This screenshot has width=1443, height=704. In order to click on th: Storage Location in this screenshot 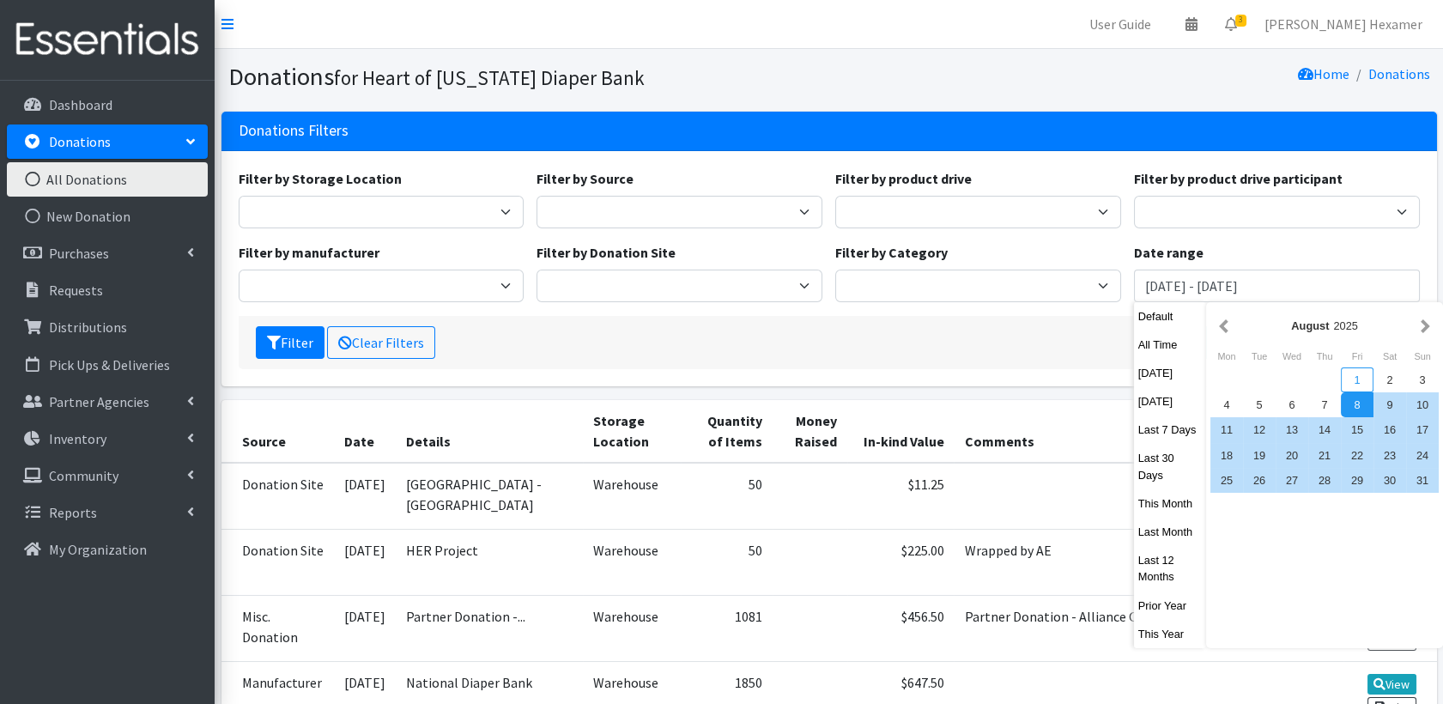, I will do `click(632, 431)`.